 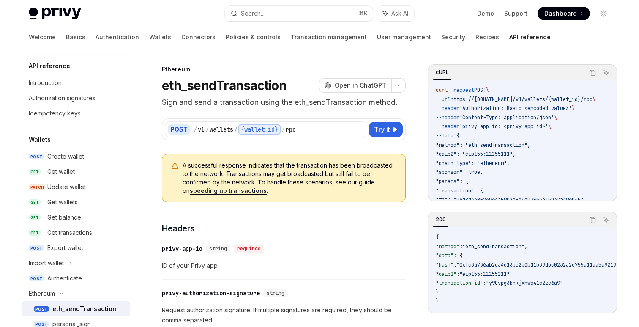 What do you see at coordinates (483, 145) in the screenshot?
I see `span: "method": "eth_sendTransaction",` at bounding box center [483, 145].